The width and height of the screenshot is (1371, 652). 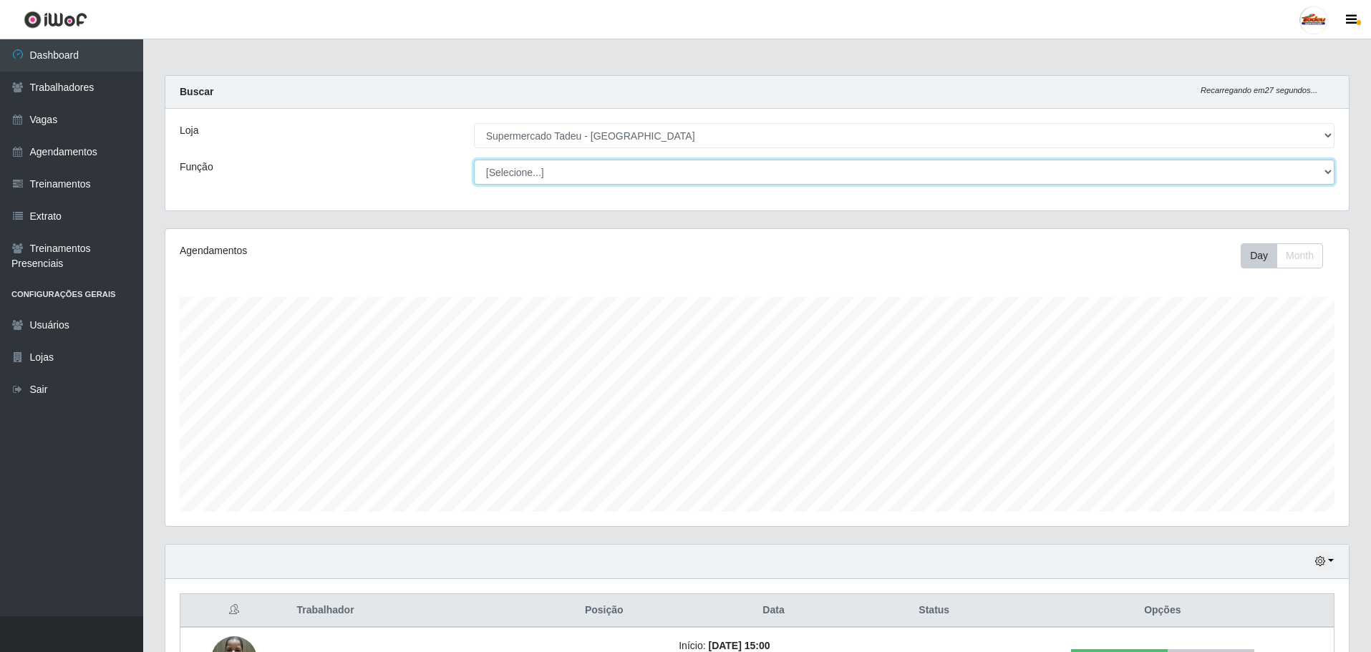 I want to click on label: Função, so click(x=196, y=167).